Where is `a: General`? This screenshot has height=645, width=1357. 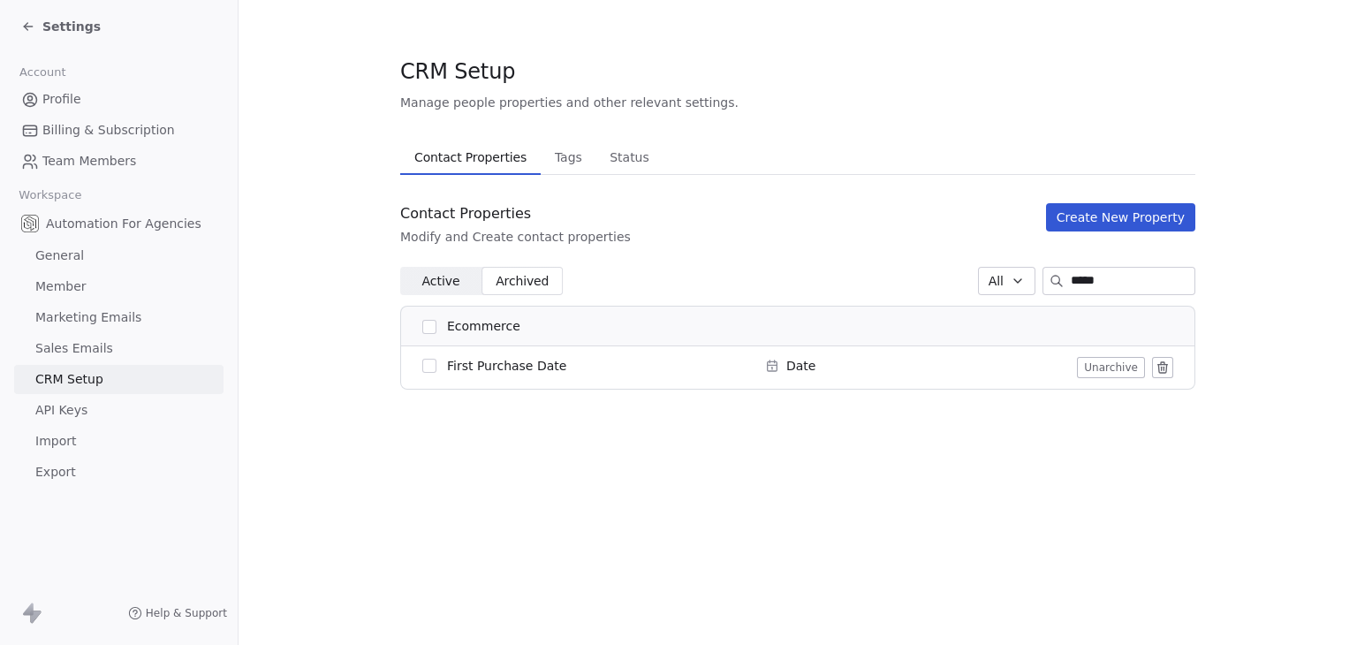
a: General is located at coordinates (118, 255).